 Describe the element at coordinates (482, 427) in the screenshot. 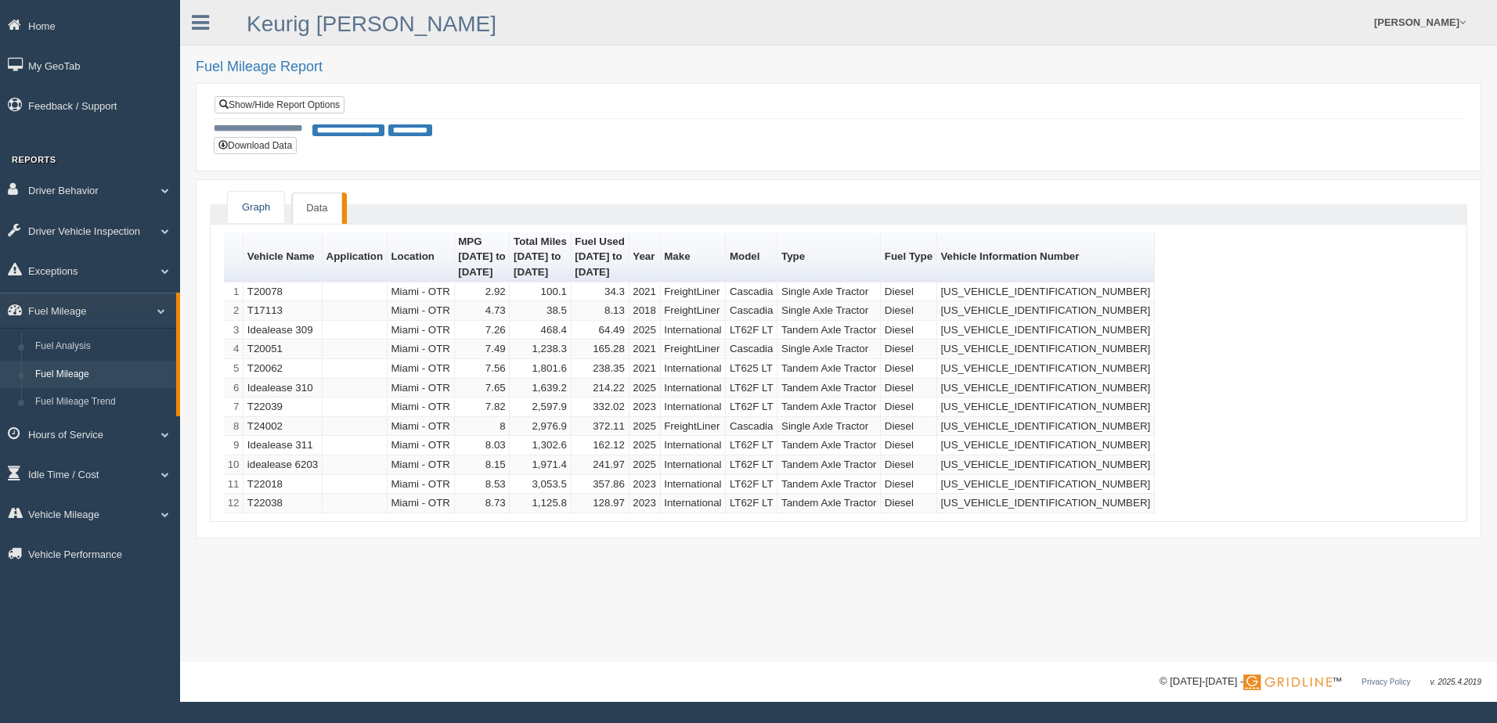

I see `td: 8` at that location.